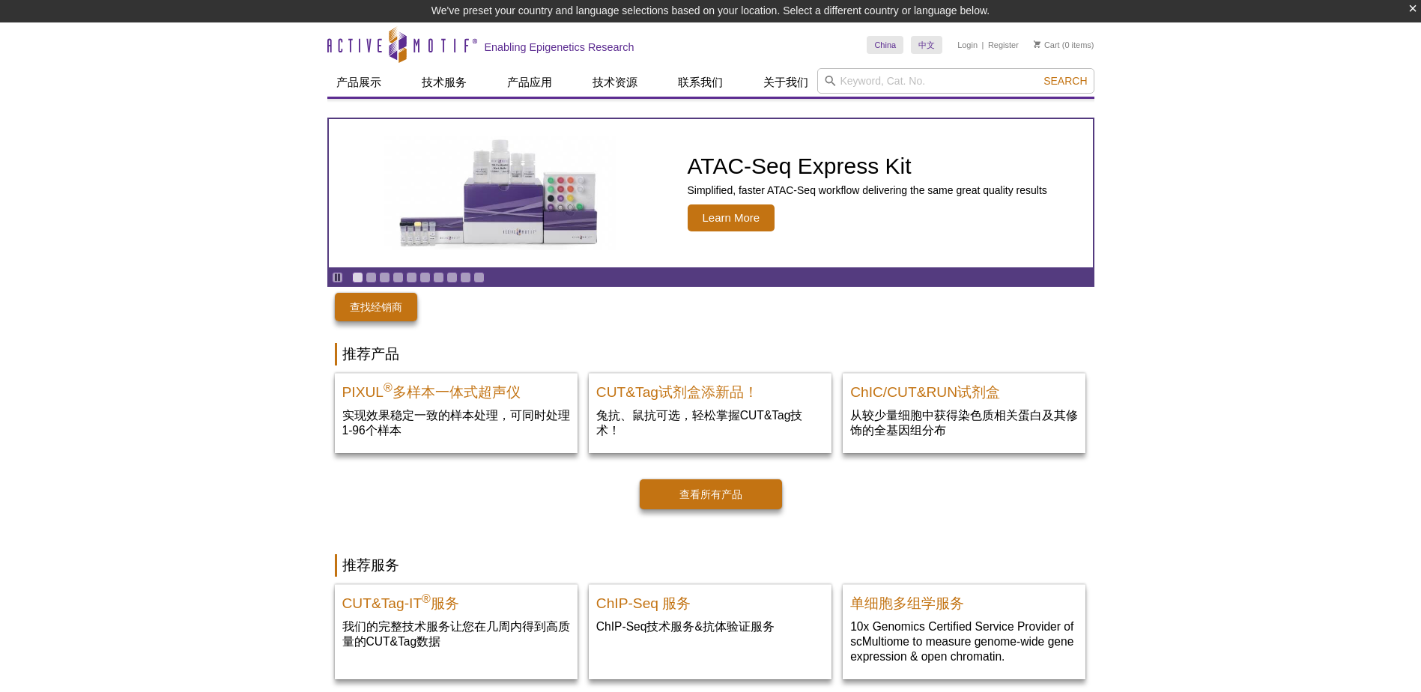 This screenshot has height=692, width=1421. I want to click on a: 技术服务, so click(444, 82).